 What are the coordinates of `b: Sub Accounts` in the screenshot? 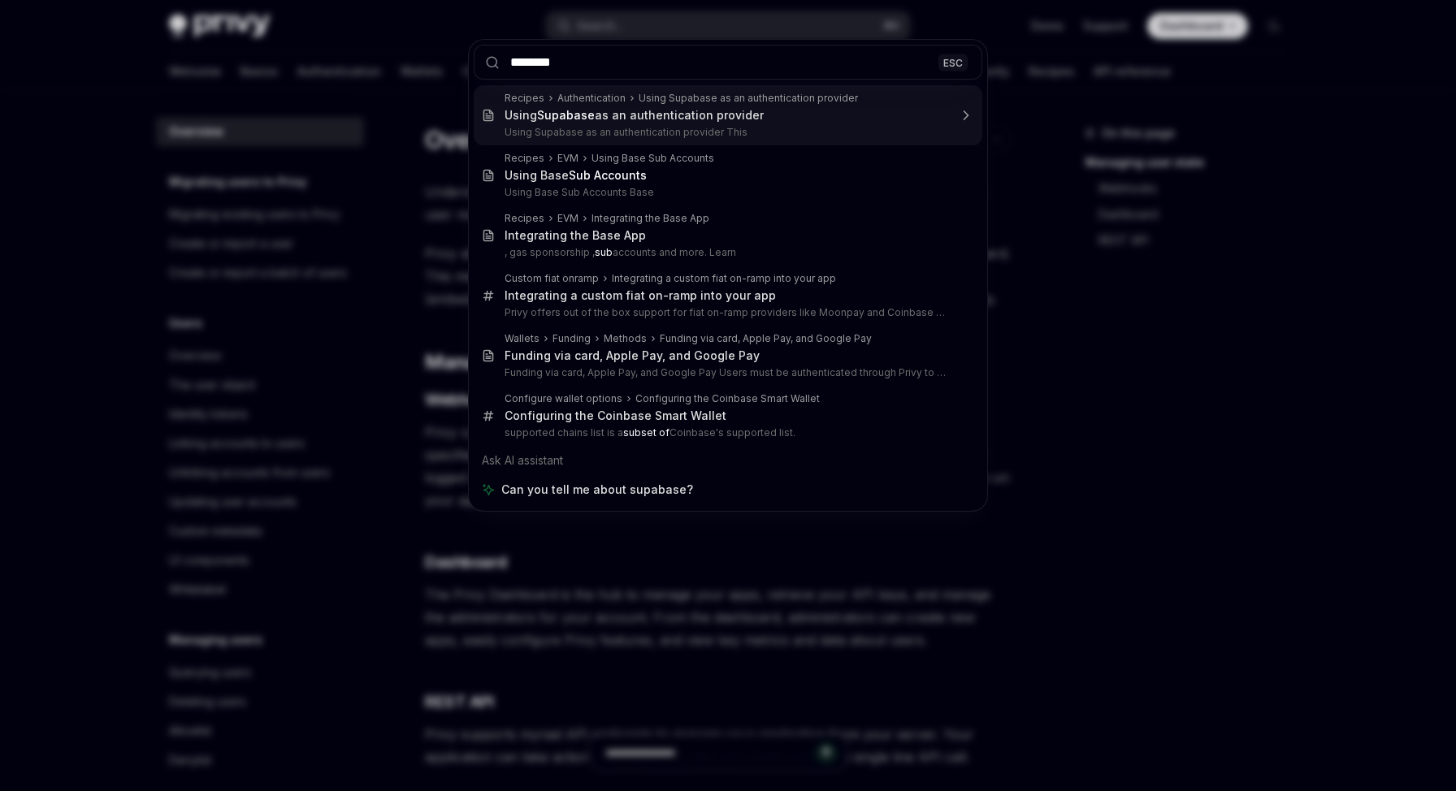 It's located at (608, 175).